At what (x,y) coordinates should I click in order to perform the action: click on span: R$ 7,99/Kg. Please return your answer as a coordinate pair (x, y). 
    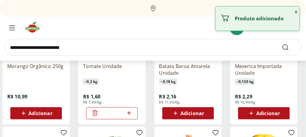
    Looking at the image, I should click on (92, 102).